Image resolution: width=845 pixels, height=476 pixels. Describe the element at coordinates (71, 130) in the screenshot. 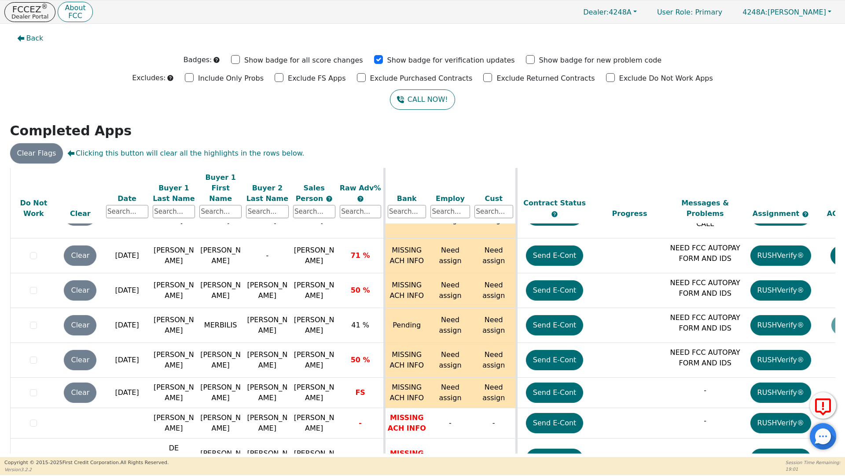

I see `strong: Completed Apps` at that location.